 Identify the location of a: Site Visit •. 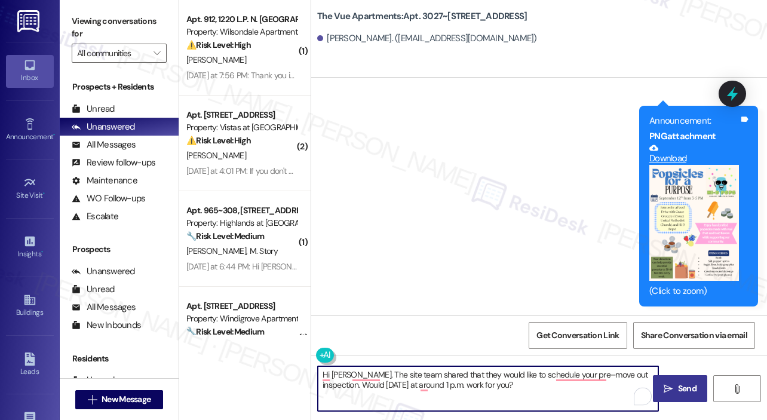
(30, 189).